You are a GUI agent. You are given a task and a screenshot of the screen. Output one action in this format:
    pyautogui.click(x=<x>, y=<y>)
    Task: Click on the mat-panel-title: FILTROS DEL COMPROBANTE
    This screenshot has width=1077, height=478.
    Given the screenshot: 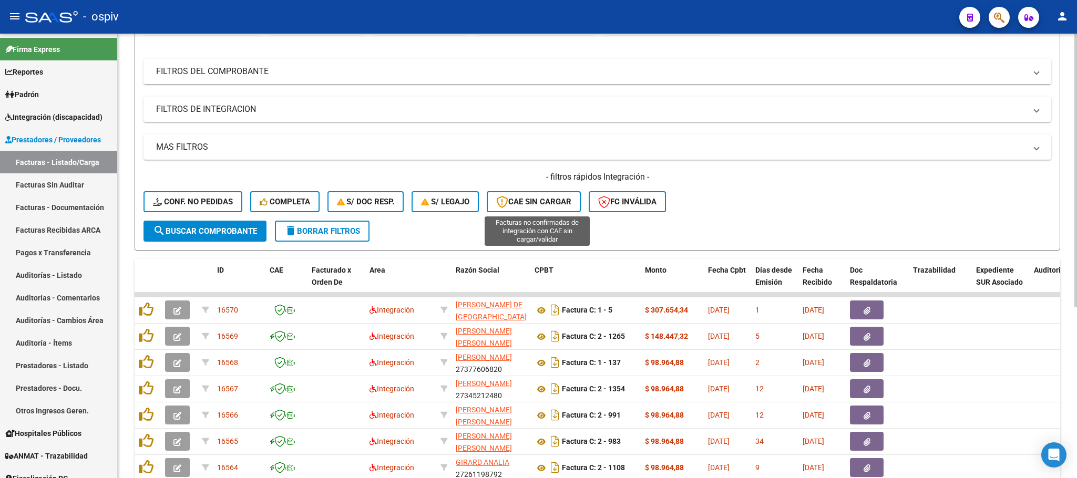 What is the action you would take?
    pyautogui.click(x=591, y=71)
    